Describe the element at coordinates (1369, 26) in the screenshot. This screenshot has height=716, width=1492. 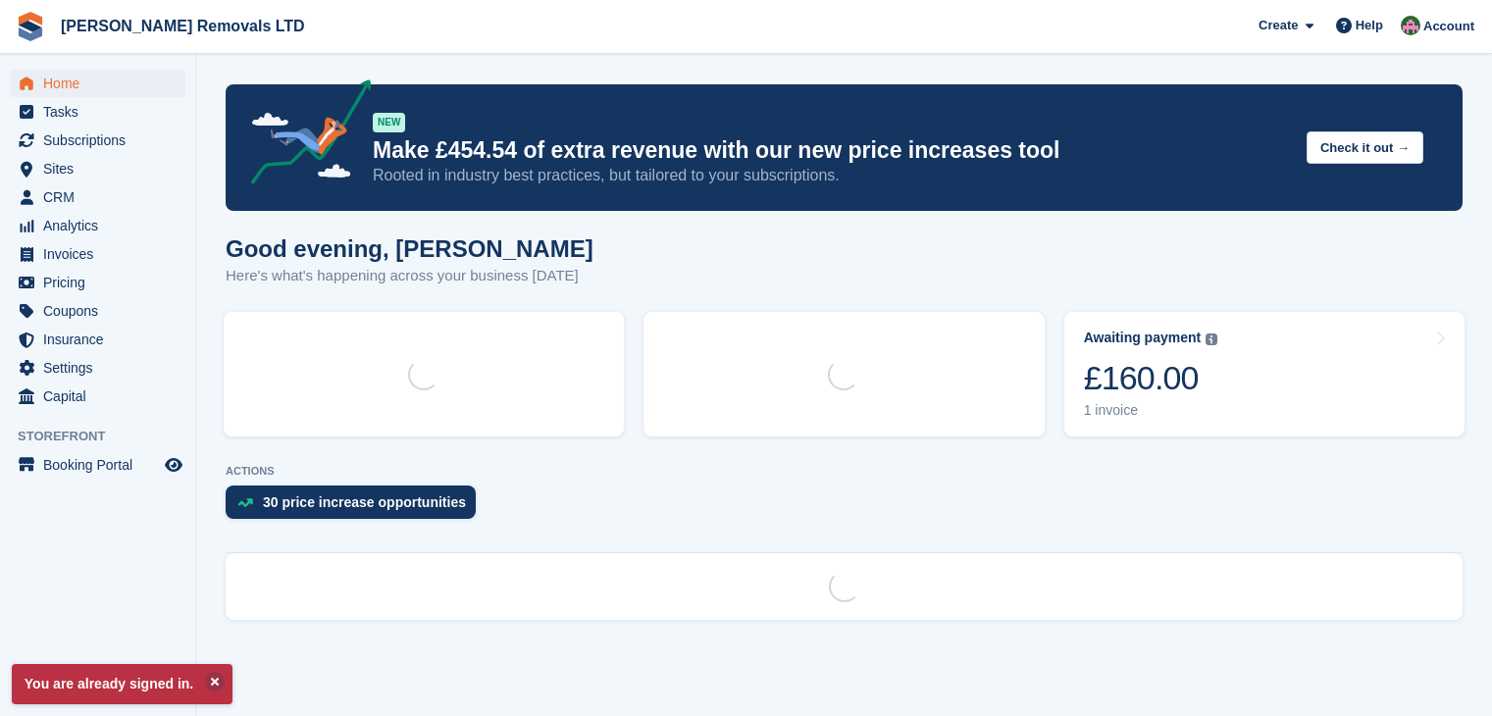
I see `span: Help` at that location.